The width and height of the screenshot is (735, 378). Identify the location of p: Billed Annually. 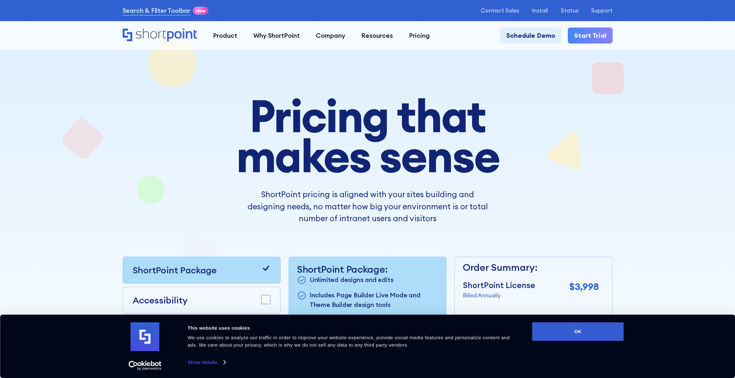
(499, 296).